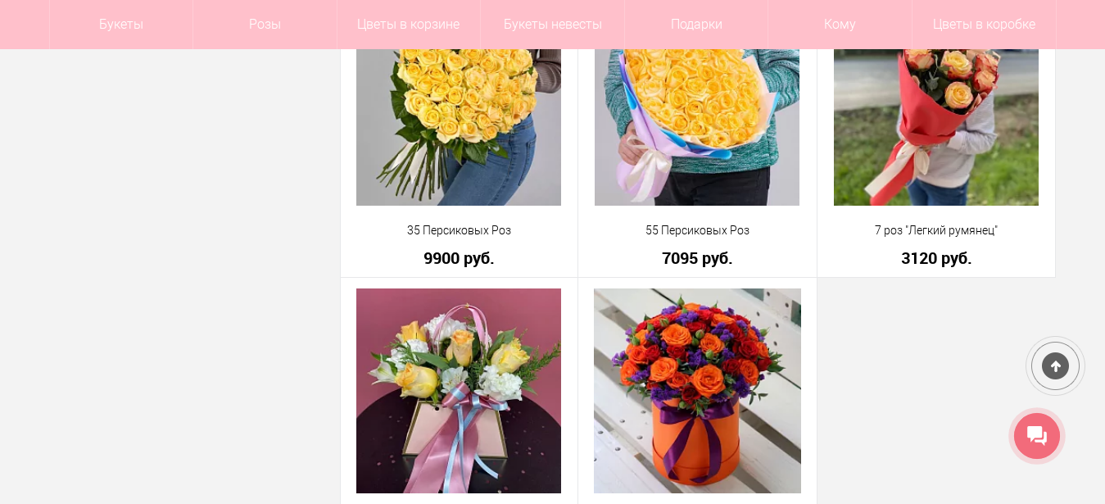  What do you see at coordinates (936, 103) in the screenshot?
I see `img: 7 роз "Легкий румянец"` at bounding box center [936, 103].